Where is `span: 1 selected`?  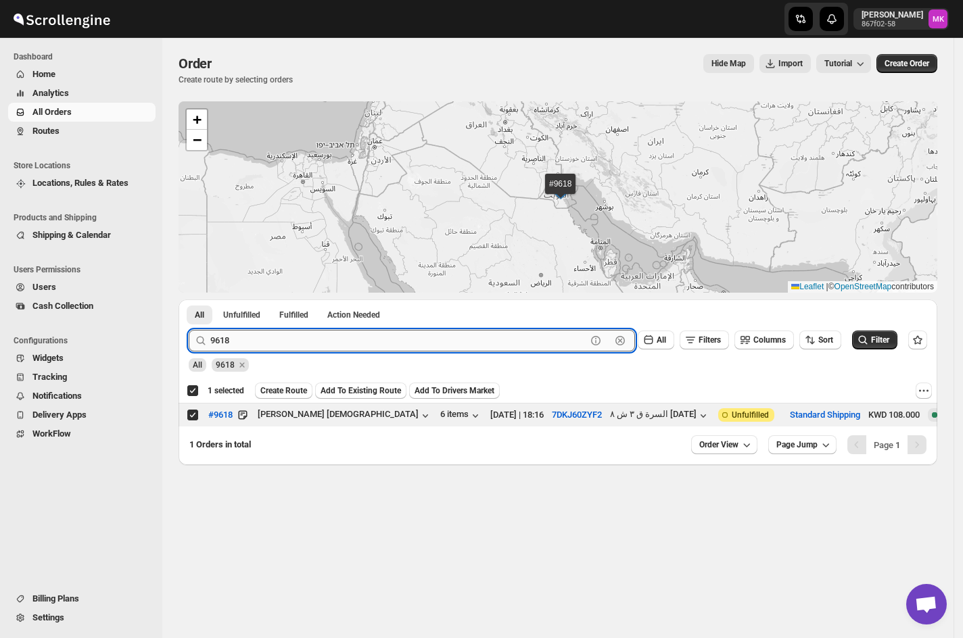
span: 1 selected is located at coordinates (226, 391).